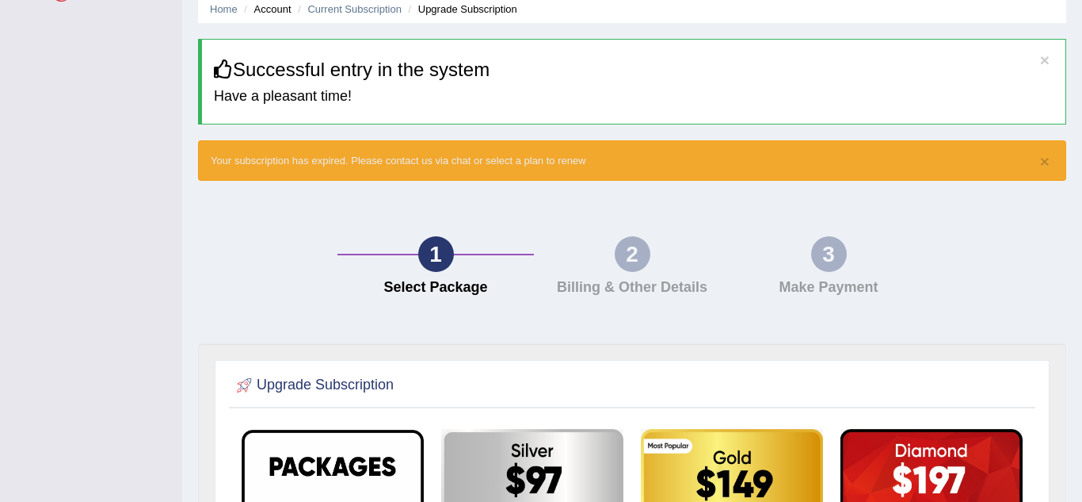 Image resolution: width=1082 pixels, height=502 pixels. What do you see at coordinates (634, 70) in the screenshot?
I see `h3: Successful entry in the system` at bounding box center [634, 70].